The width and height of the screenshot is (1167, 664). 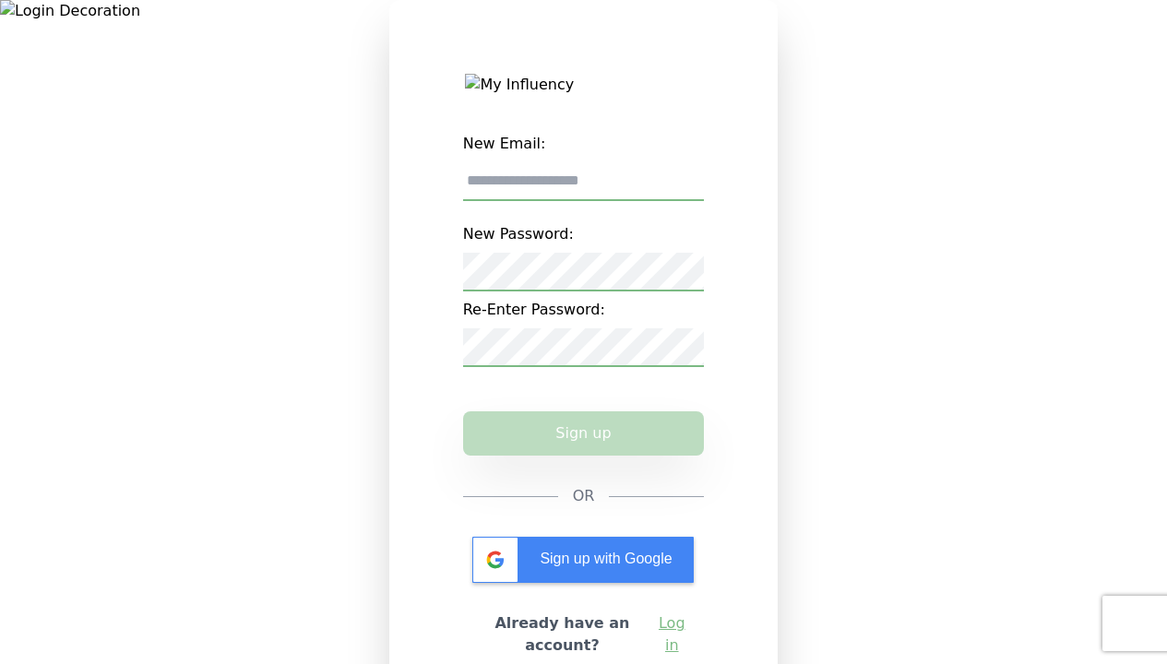 What do you see at coordinates (671, 634) in the screenshot?
I see `a: Log in` at bounding box center [671, 634].